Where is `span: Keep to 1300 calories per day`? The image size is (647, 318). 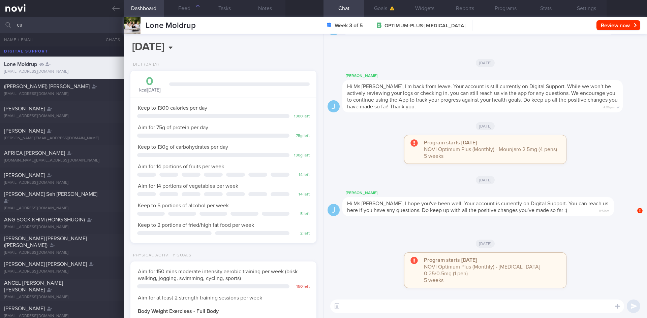
span: Keep to 1300 calories per day is located at coordinates (172, 108).